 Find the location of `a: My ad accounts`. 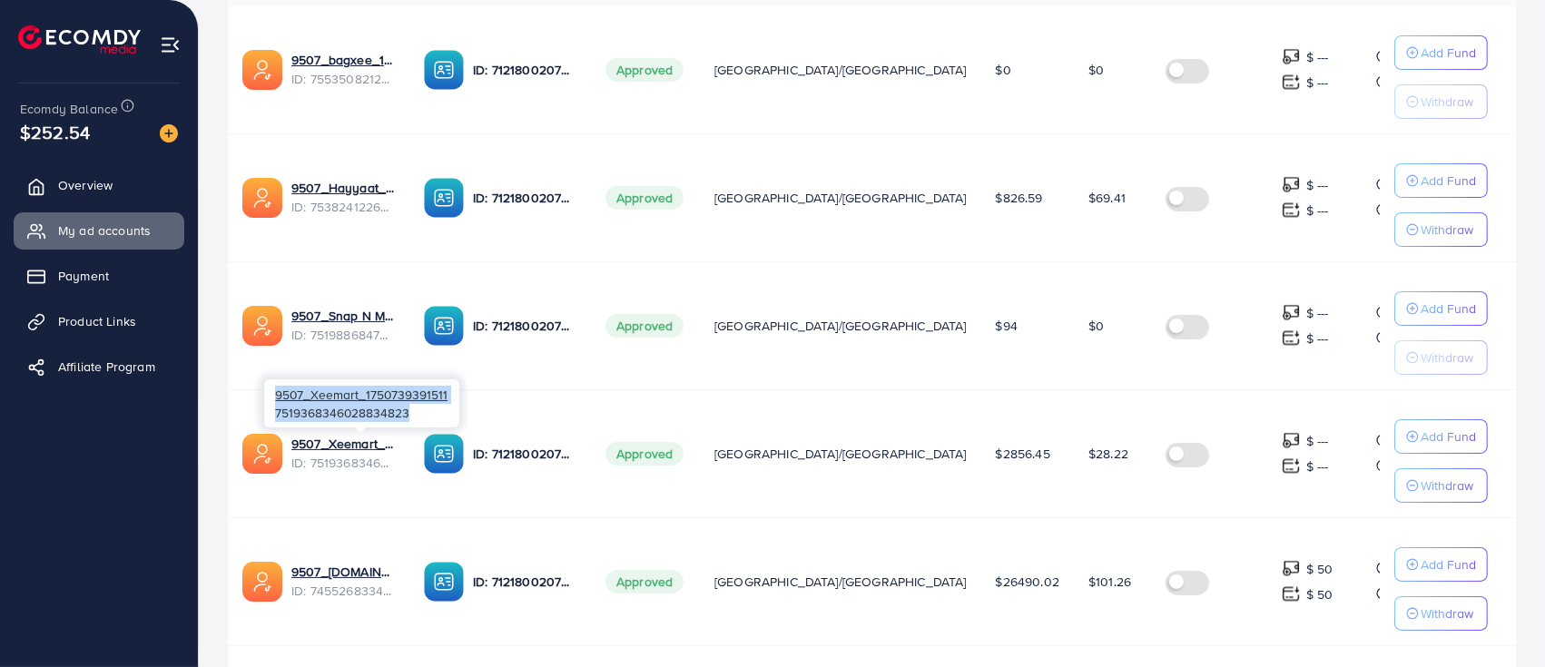

a: My ad accounts is located at coordinates (99, 231).